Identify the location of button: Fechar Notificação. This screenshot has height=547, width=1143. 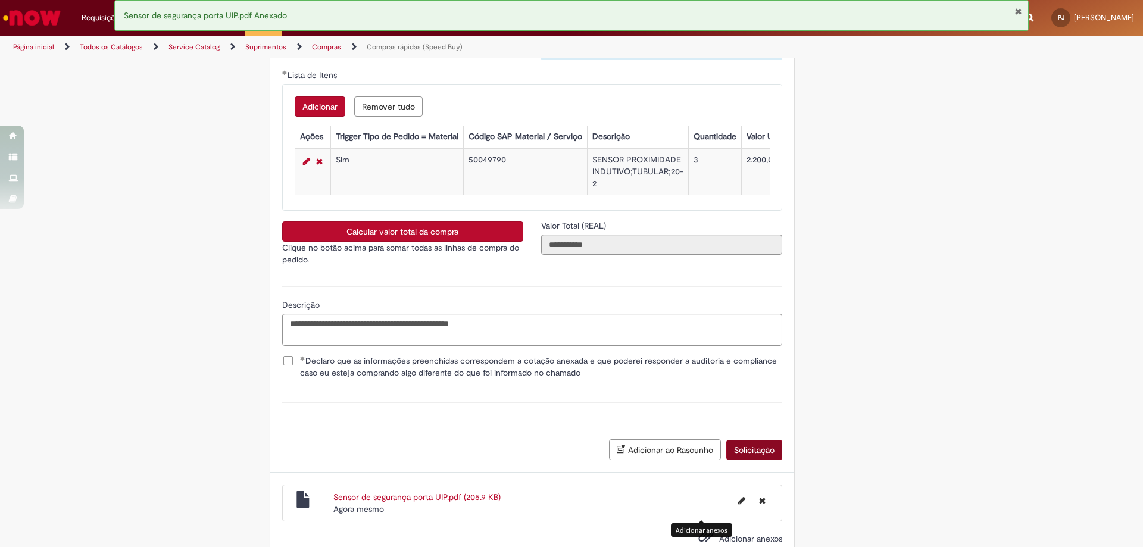
(1018, 11).